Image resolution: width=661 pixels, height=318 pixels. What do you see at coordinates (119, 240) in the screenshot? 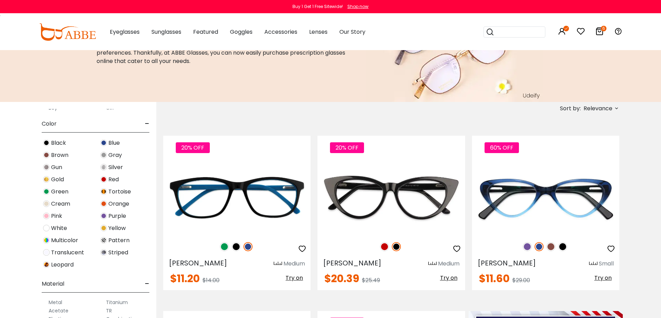
I see `span: Pattern` at bounding box center [119, 240].